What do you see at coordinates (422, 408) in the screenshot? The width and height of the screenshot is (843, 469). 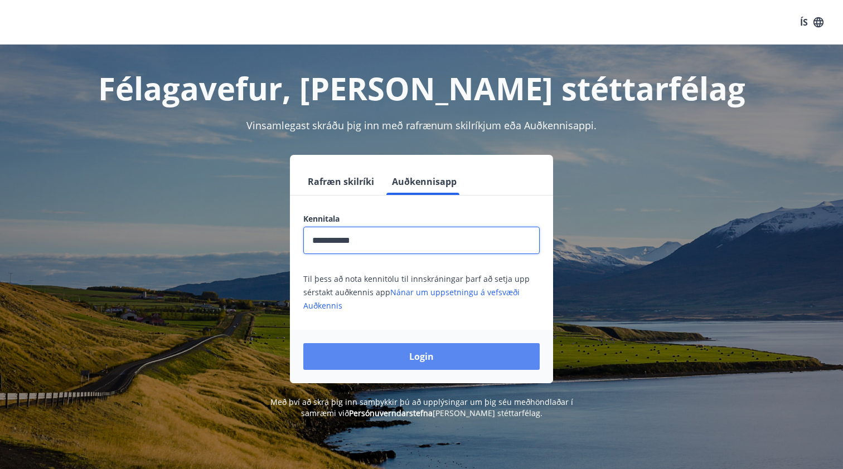 I see `span: Með því að skrá þig inn samþykkir þú að upplýsingar um þig séu meðhöndlaðar í samræmi við [PERSON...` at bounding box center [422, 408].